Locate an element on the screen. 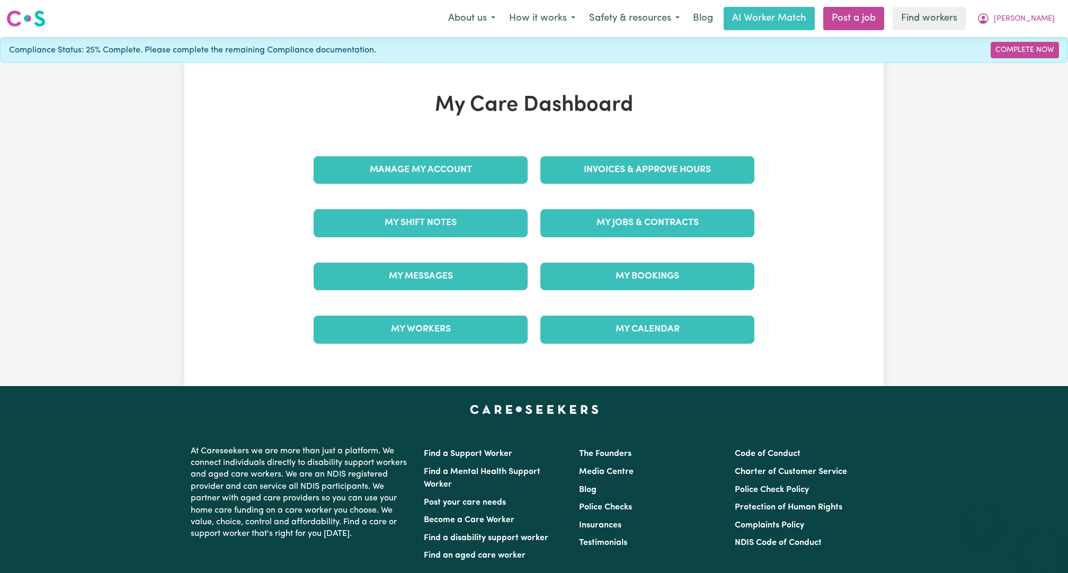 This screenshot has width=1068, height=573. a: Find a disability support worker is located at coordinates (486, 538).